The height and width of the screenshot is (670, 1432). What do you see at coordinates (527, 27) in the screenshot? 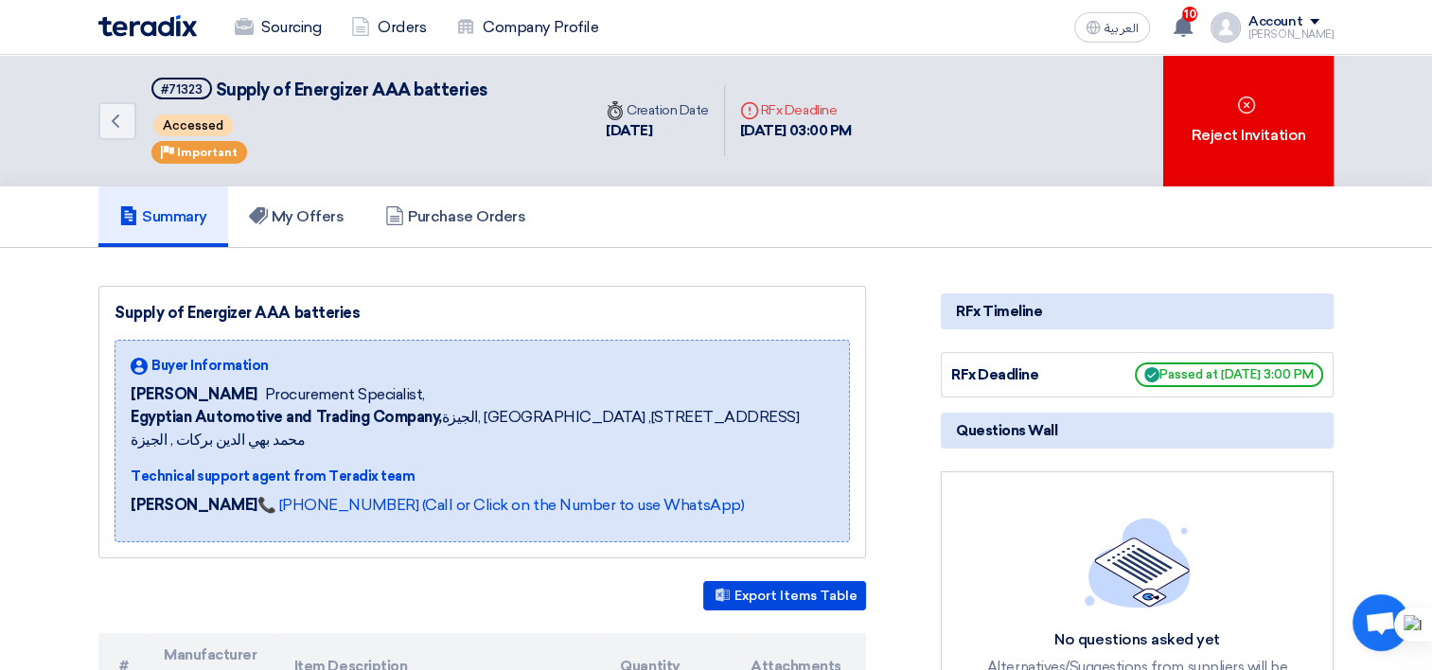
I see `a: Company Profile` at bounding box center [527, 27].